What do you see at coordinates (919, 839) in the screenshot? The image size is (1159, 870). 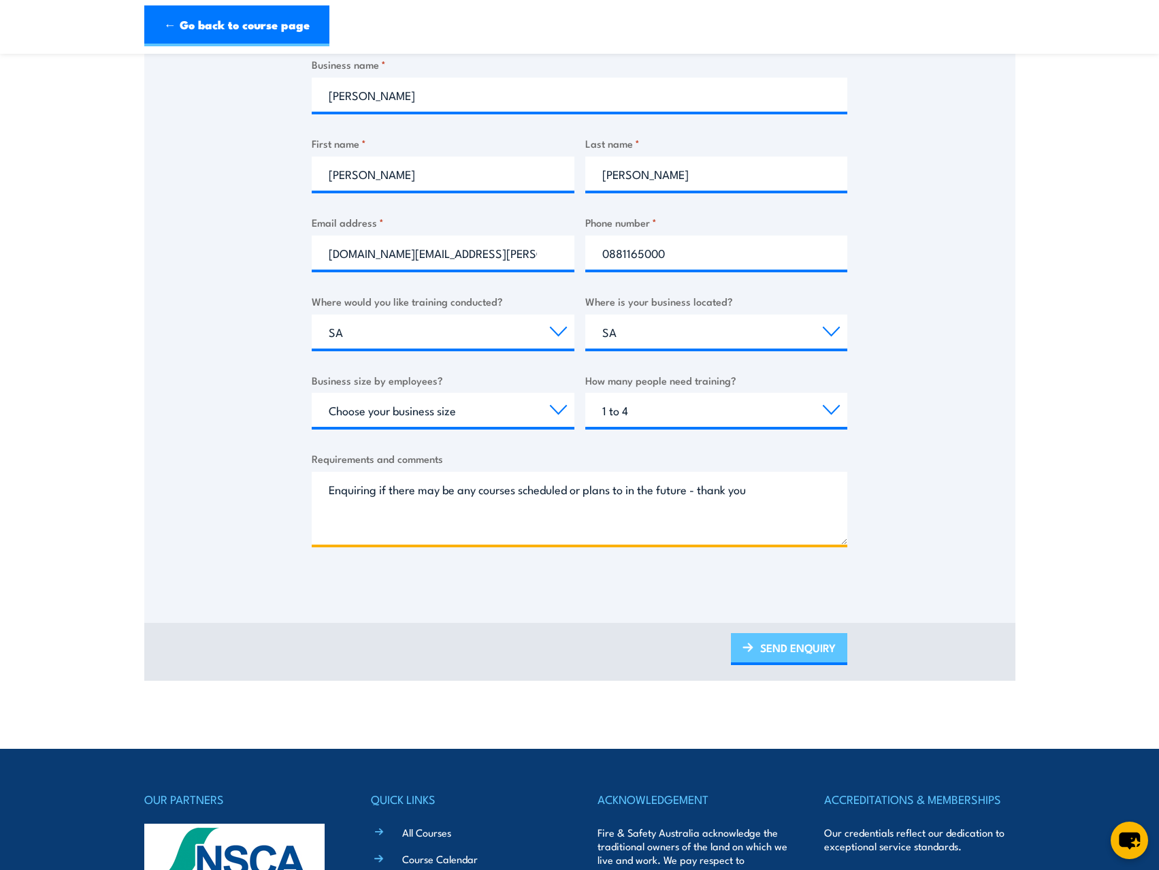 I see `p: Our credentials reflect our dedication to exceptional service standards.` at bounding box center [919, 839].